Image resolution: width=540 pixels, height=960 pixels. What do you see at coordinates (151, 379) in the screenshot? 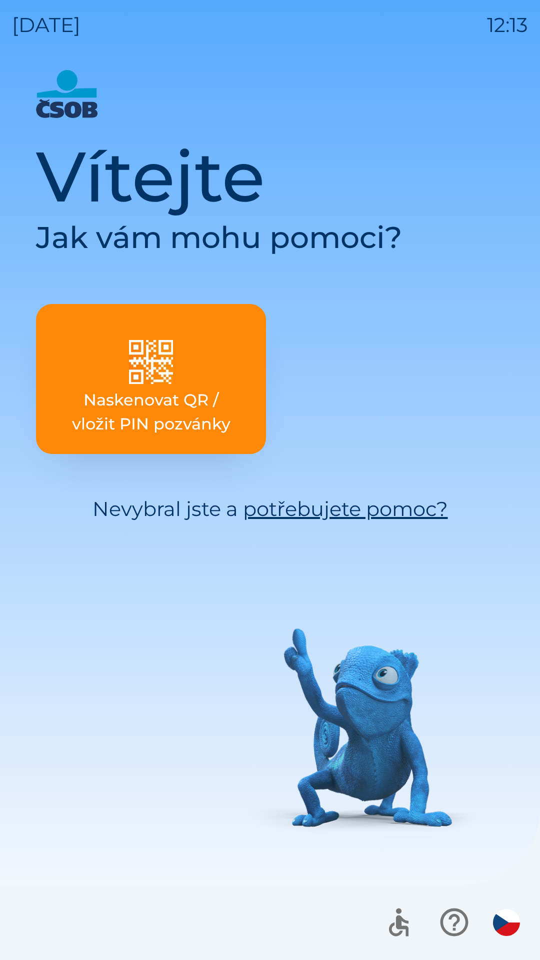
I see `button: Naskenovat QR / vložit PIN pozvánky` at bounding box center [151, 379].